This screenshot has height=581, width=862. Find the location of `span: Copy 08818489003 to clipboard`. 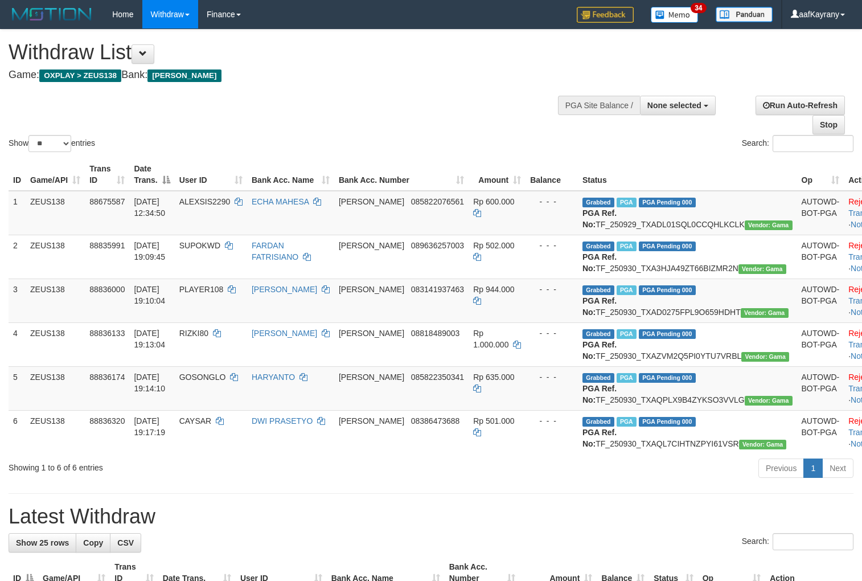

span: Copy 08818489003 to clipboard is located at coordinates (435, 333).